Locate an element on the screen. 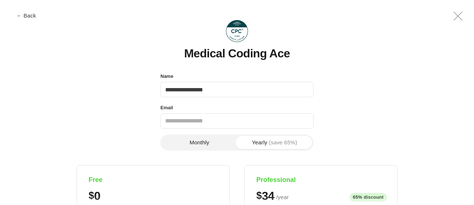 Image resolution: width=474 pixels, height=205 pixels. span: 34 is located at coordinates (268, 196).